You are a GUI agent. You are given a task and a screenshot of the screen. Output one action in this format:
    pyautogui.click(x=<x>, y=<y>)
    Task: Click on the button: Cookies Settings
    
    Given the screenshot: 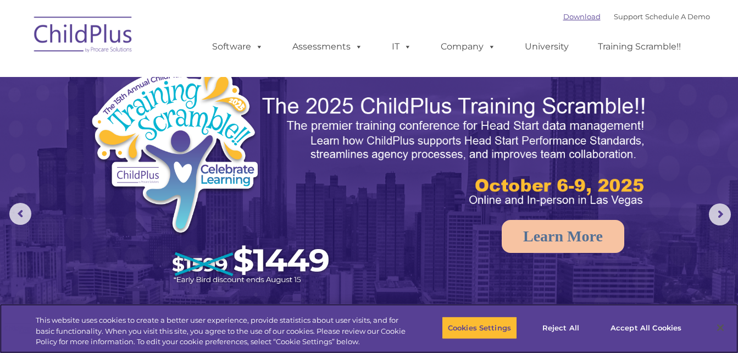 What is the action you would take?
    pyautogui.click(x=479, y=327)
    